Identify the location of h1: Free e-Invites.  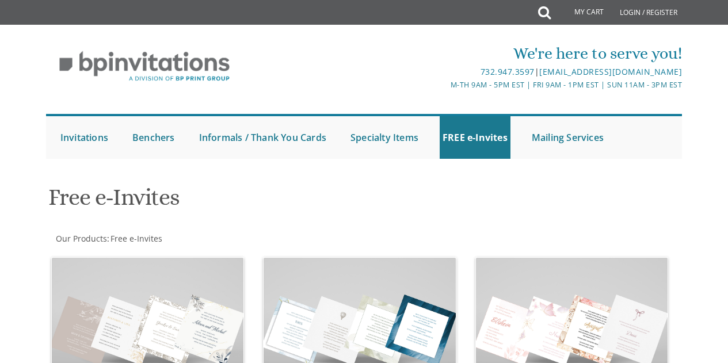
(256, 201).